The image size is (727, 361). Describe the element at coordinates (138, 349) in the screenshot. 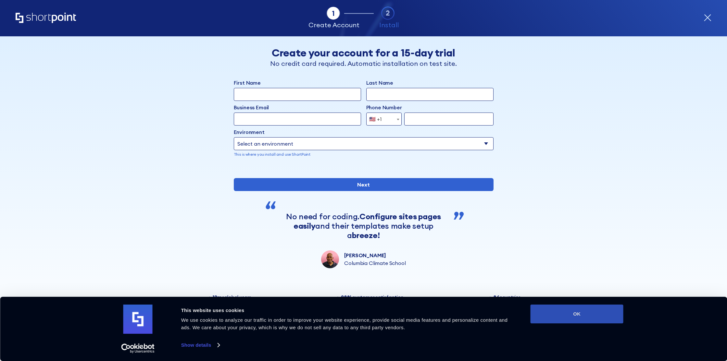

I see `a: Usercentrics Cookiebot - opens in a new window` at that location.